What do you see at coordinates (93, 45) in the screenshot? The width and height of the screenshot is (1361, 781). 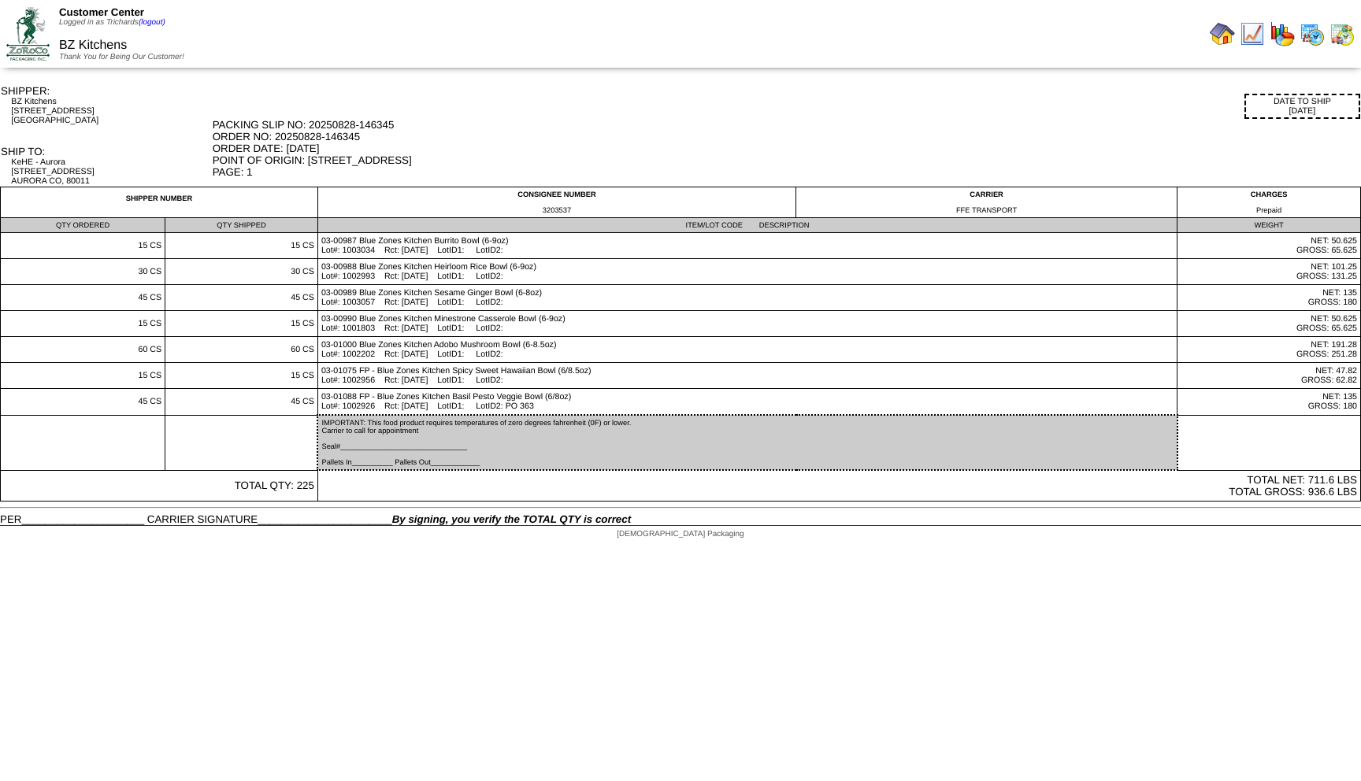 I see `span: BZ Kitchens` at bounding box center [93, 45].